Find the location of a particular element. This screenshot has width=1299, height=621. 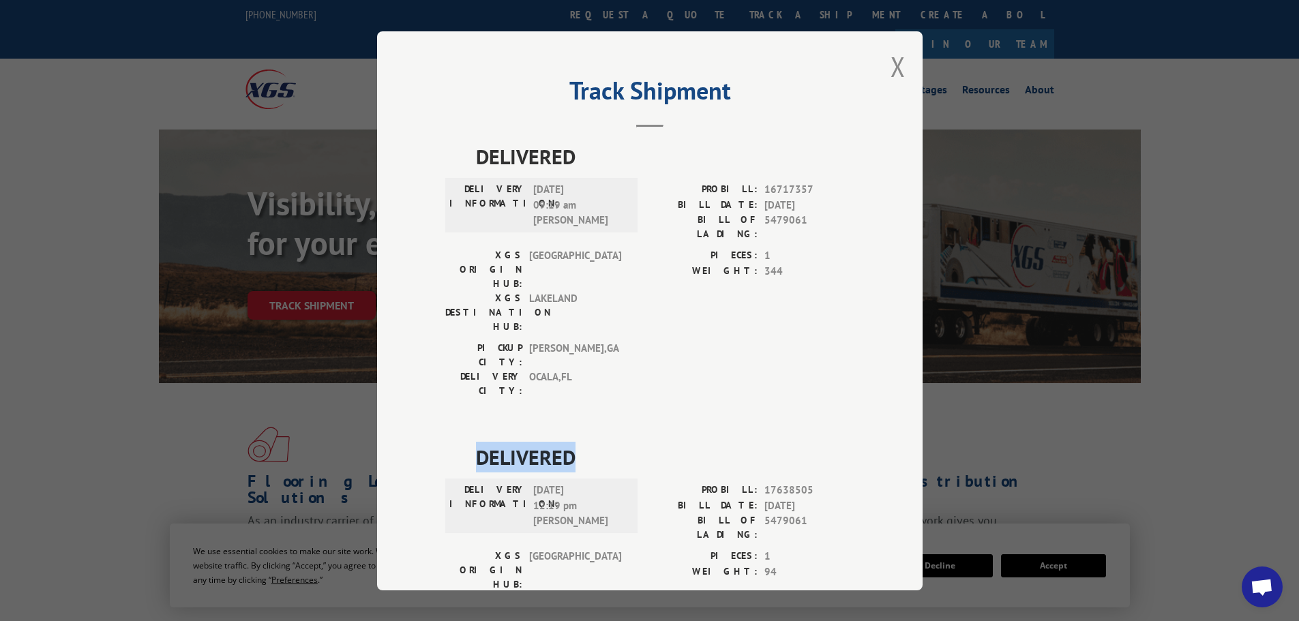

span: 94 is located at coordinates (810, 572).